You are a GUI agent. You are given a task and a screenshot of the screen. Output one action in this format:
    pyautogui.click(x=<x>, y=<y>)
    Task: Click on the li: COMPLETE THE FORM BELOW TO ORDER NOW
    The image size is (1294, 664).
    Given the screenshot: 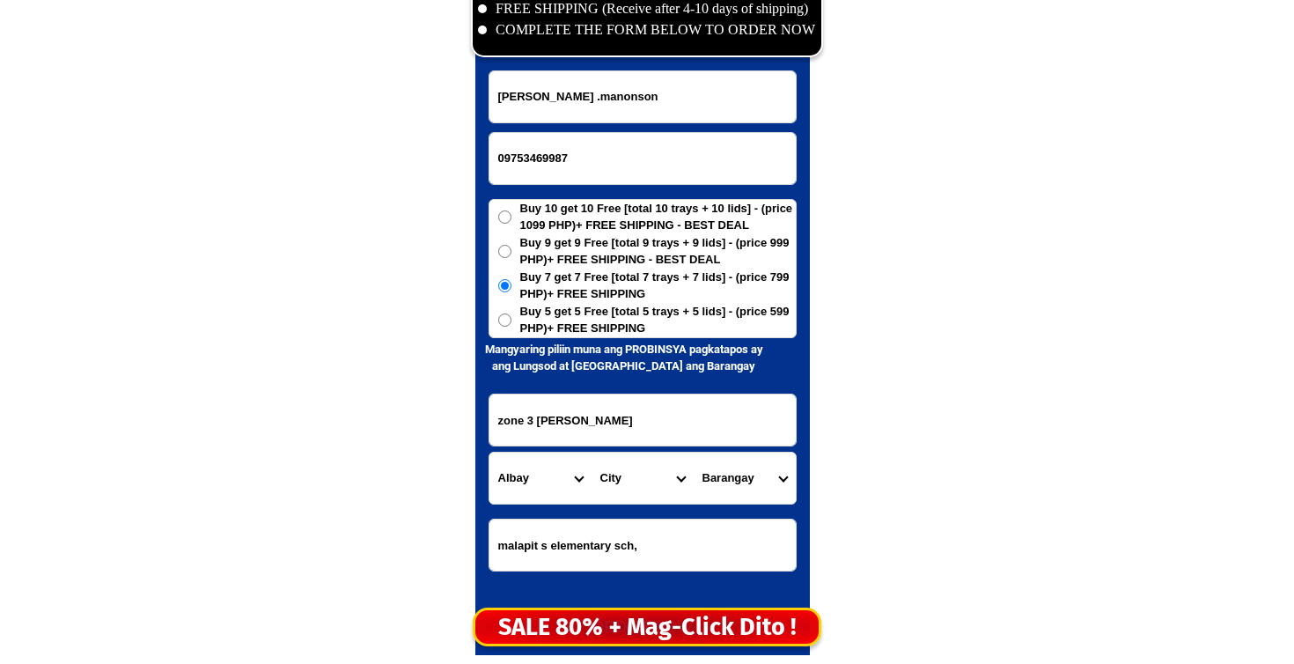 What is the action you would take?
    pyautogui.click(x=647, y=30)
    